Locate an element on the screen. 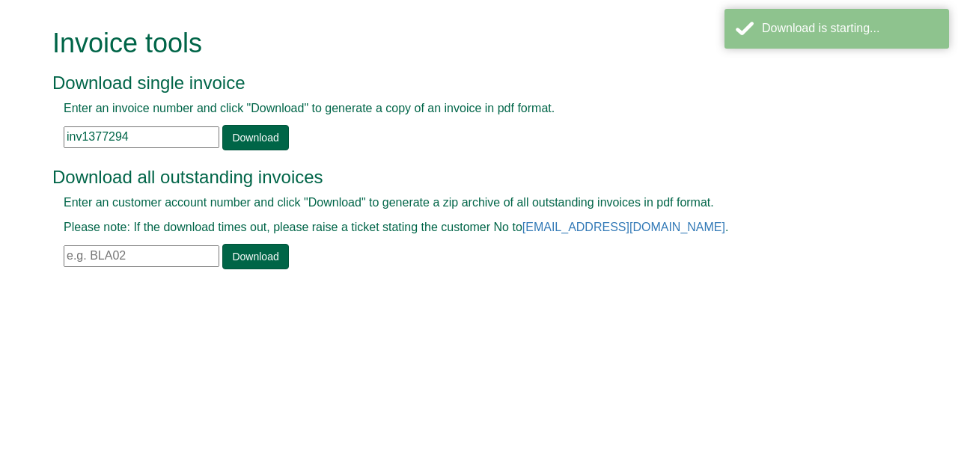 This screenshot has height=472, width=958. input: e.g. INV1234 is located at coordinates (141, 137).